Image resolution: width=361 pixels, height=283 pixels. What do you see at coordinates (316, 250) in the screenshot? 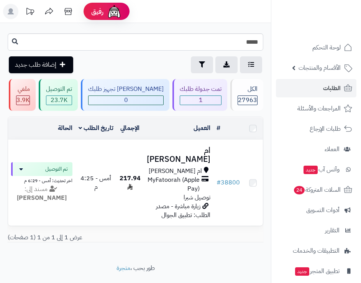
I see `a: التطبيقات والخدمات` at bounding box center [316, 250].